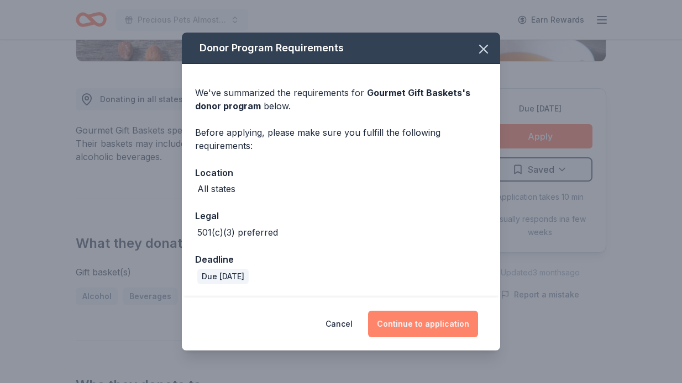  Describe the element at coordinates (341, 139) in the screenshot. I see `div: Before applying, please make sure you fulfill the following requirements:` at that location.